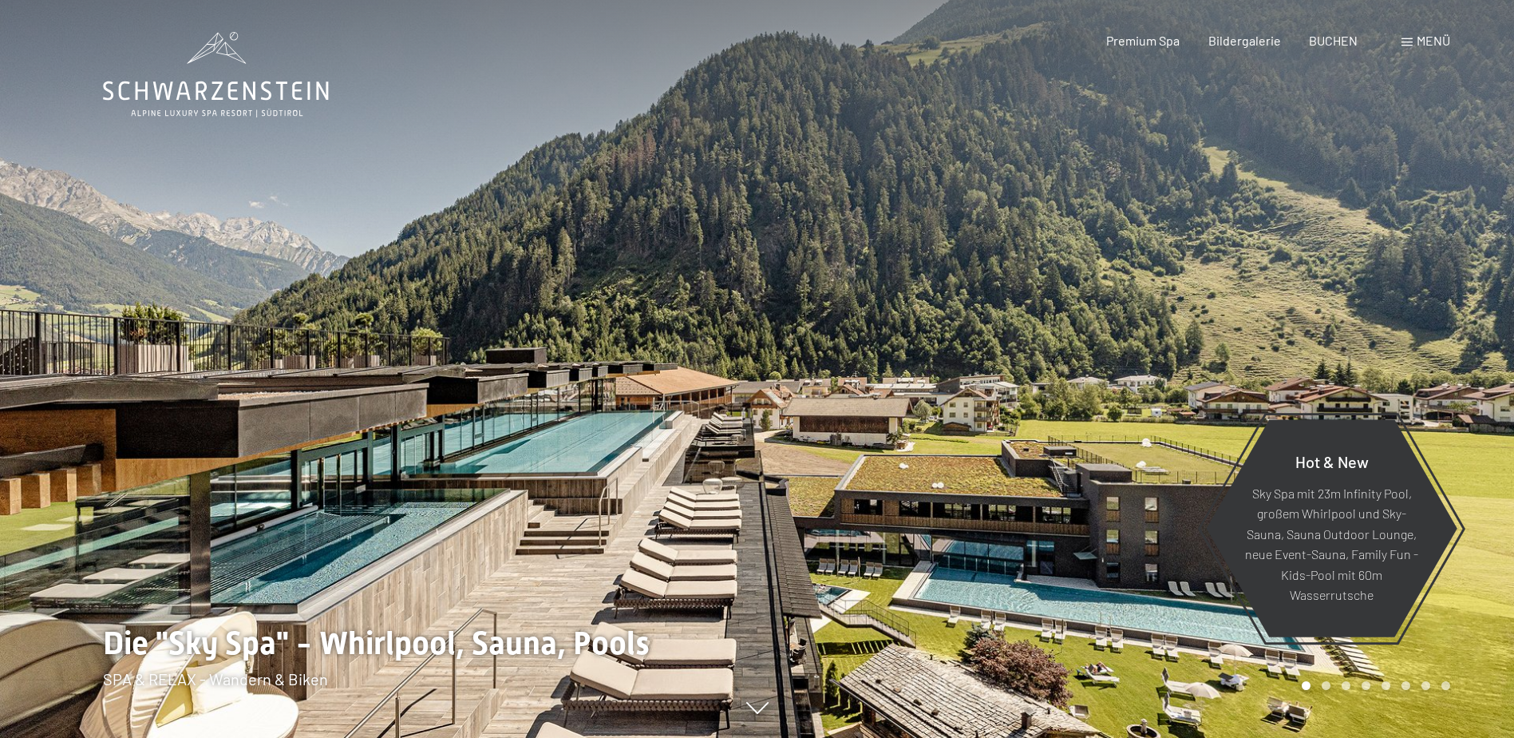 The width and height of the screenshot is (1514, 738). I want to click on a: Hot & New Sky Spa mit 23m Infinity Pool, großem Whirlpool und Sky-Sauna, Sauna Outdoor Lounge, ne..., so click(1332, 528).